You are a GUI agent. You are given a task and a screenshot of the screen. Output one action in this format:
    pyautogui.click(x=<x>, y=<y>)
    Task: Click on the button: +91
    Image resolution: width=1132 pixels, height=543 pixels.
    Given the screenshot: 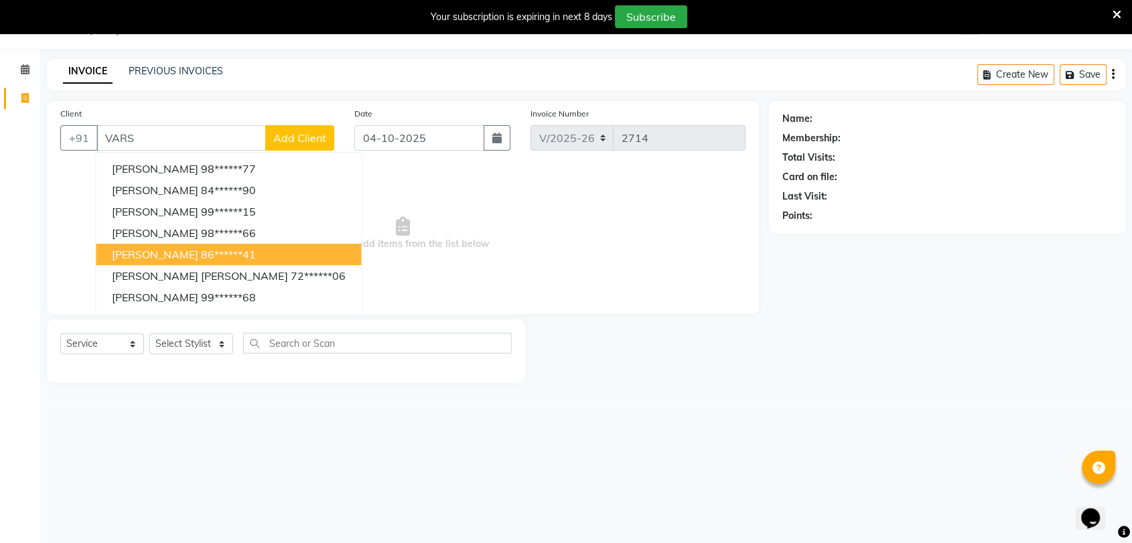 What is the action you would take?
    pyautogui.click(x=79, y=138)
    